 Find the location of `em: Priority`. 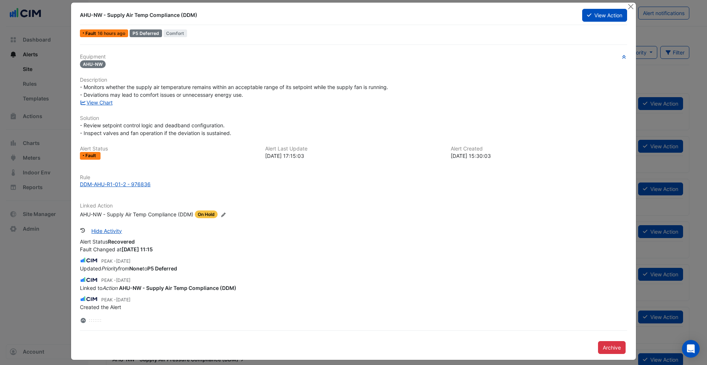

em: Priority is located at coordinates (110, 268).